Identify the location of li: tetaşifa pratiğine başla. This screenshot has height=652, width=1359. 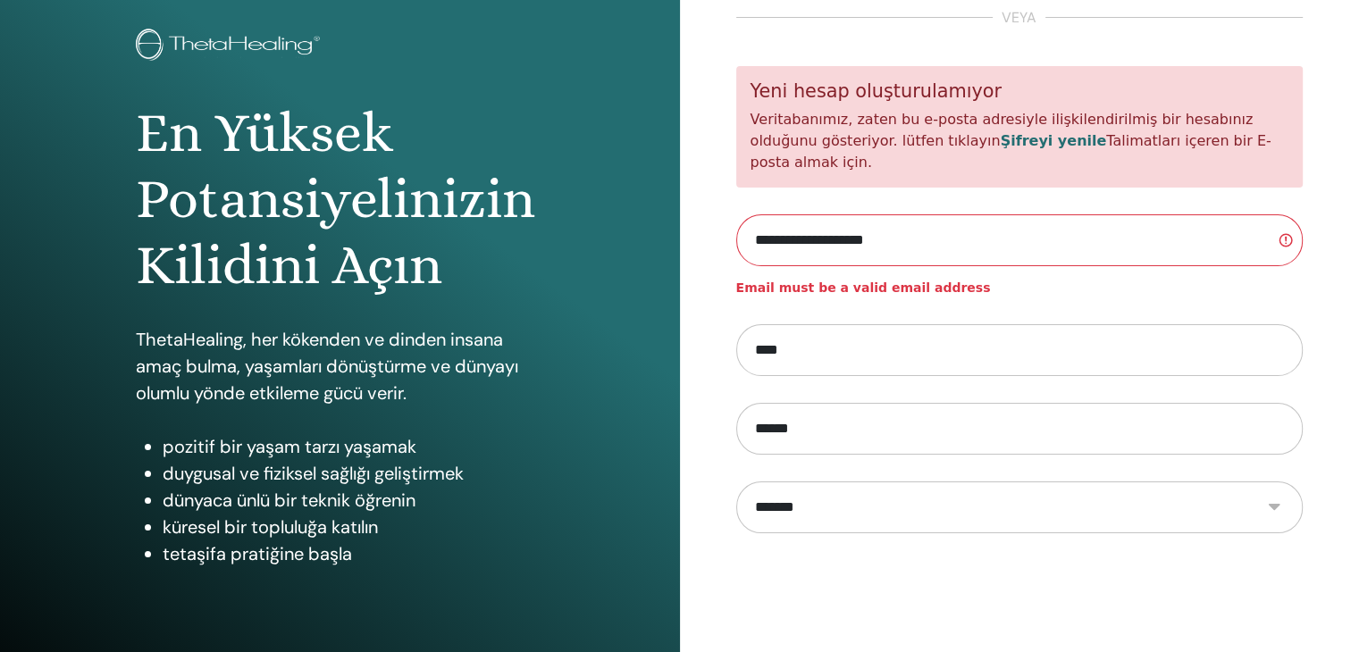
(353, 554).